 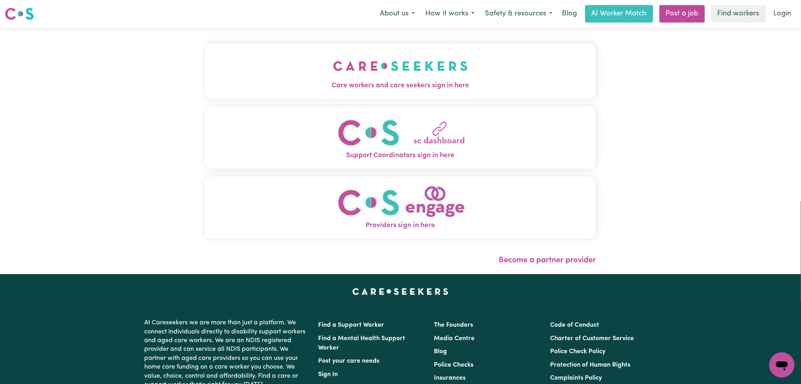 I want to click on a: Complaints Policy, so click(x=576, y=378).